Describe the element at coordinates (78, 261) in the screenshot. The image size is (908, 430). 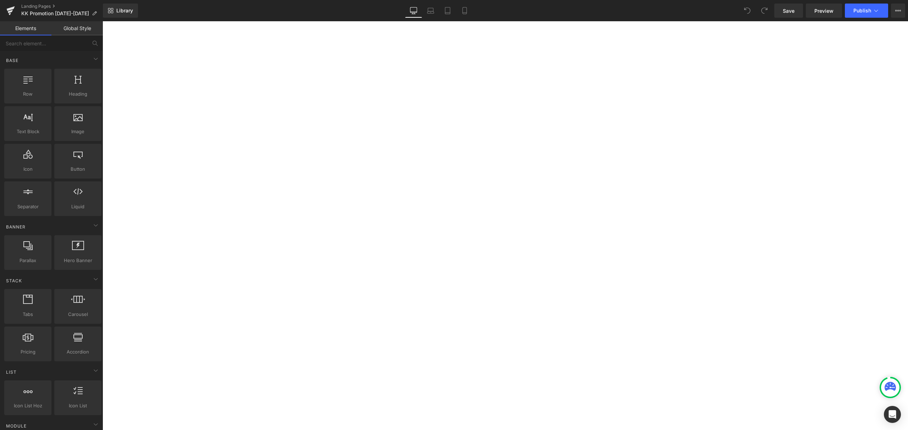
I see `span: Hero Banner` at that location.